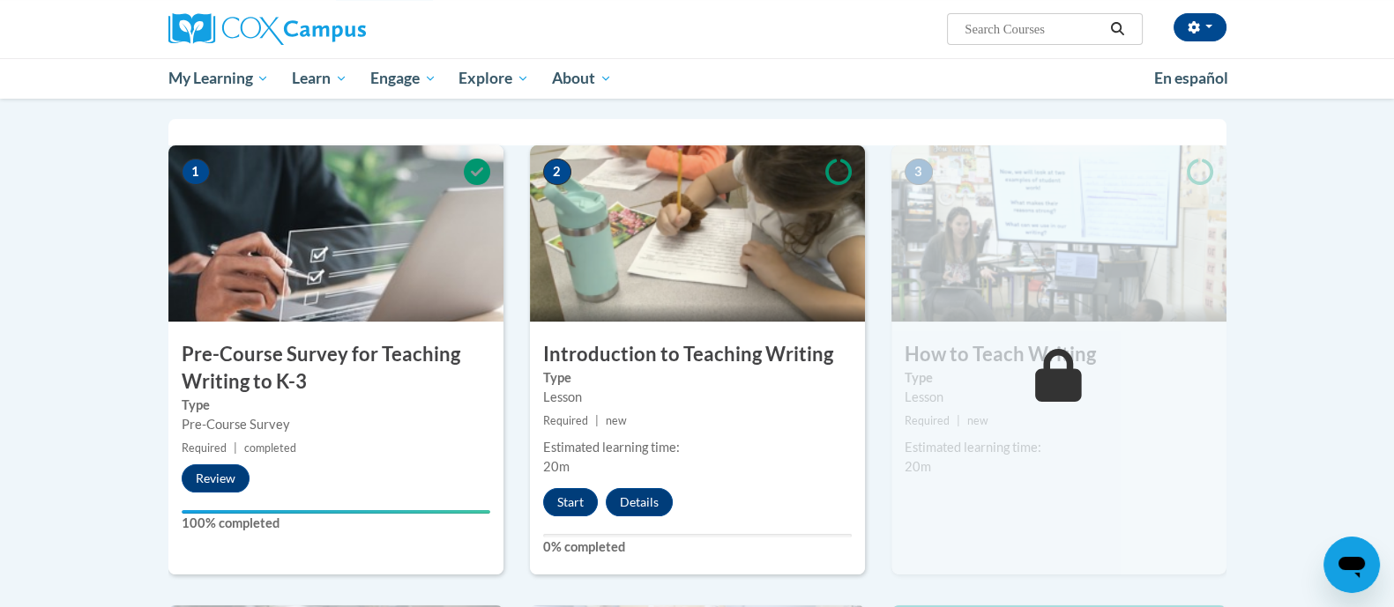  I want to click on a: En español, so click(1191, 78).